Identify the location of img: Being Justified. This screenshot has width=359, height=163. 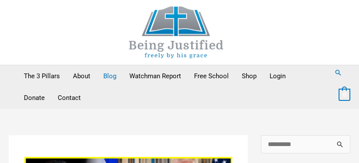
(176, 32).